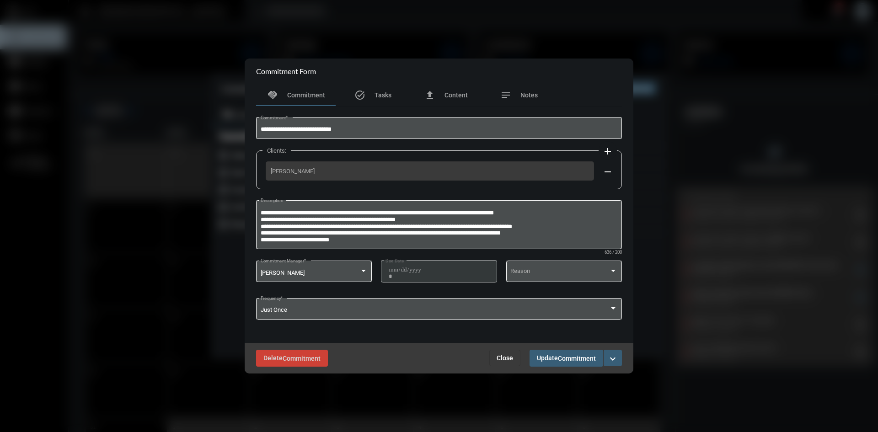 Image resolution: width=878 pixels, height=432 pixels. Describe the element at coordinates (529, 95) in the screenshot. I see `span: Notes` at that location.